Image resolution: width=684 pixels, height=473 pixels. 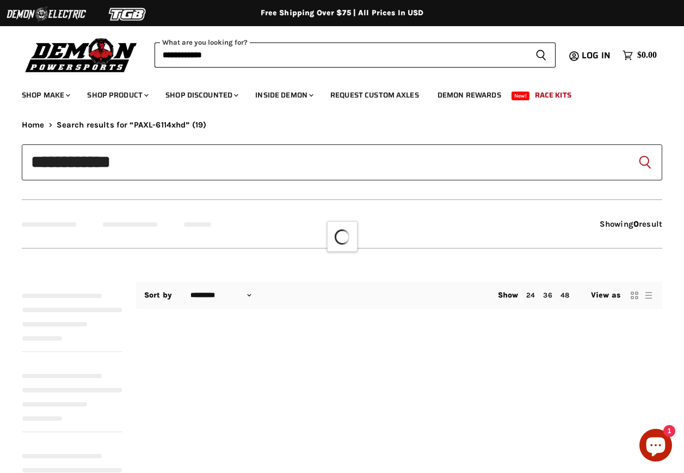 I want to click on inbox-online-store-chat: Shopify online store chat, so click(x=656, y=446).